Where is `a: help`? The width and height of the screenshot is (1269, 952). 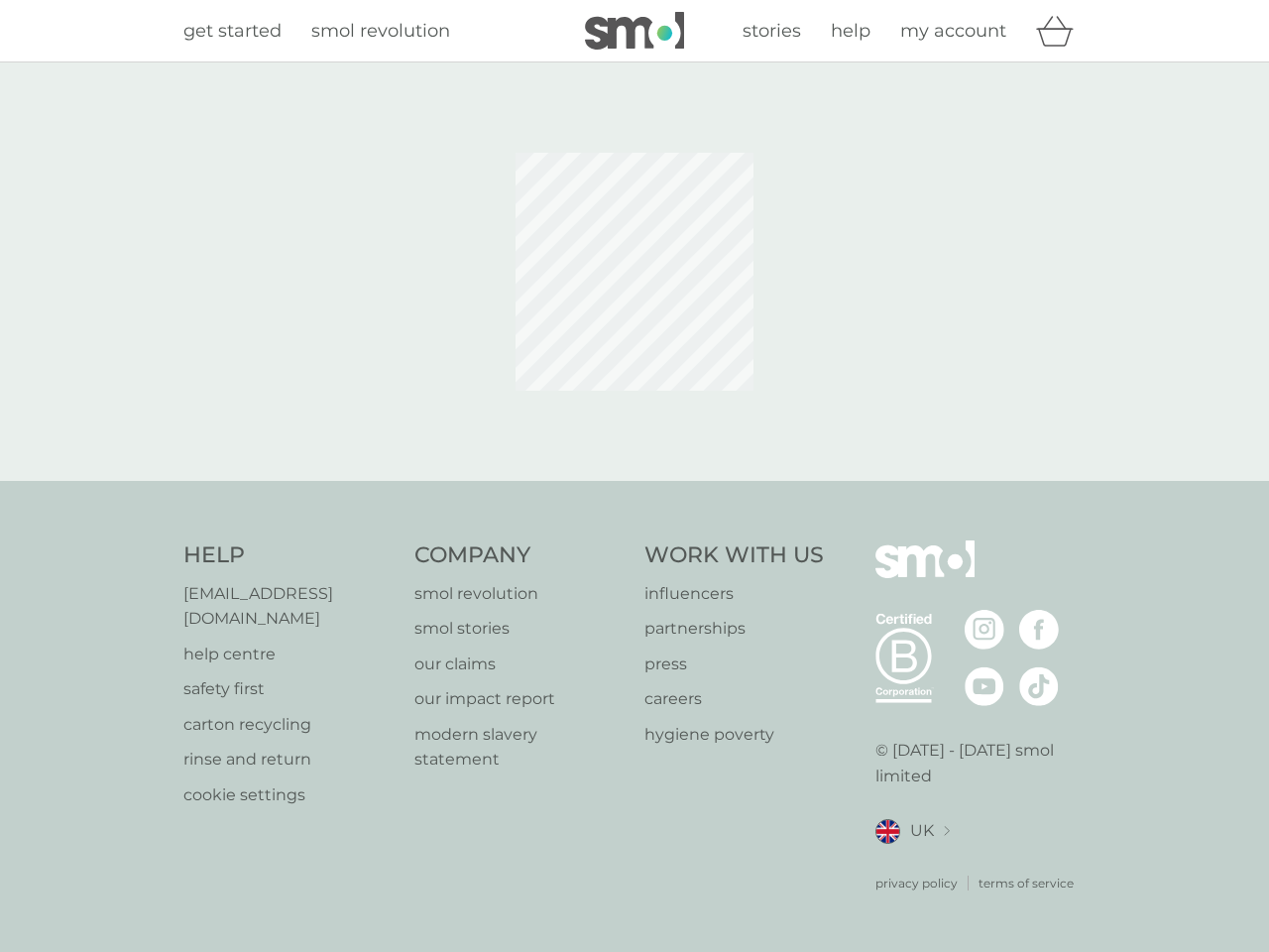 a: help is located at coordinates (850, 31).